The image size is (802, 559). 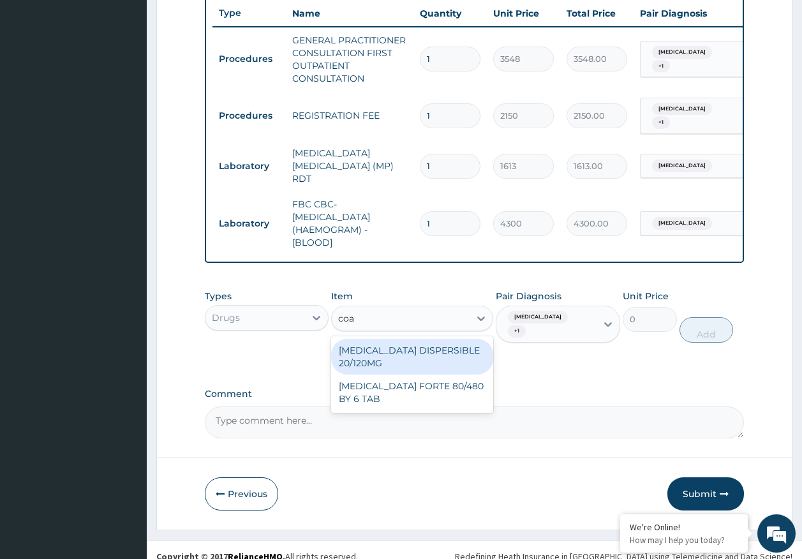 I want to click on div: Minimize live chat window, so click(x=225, y=22).